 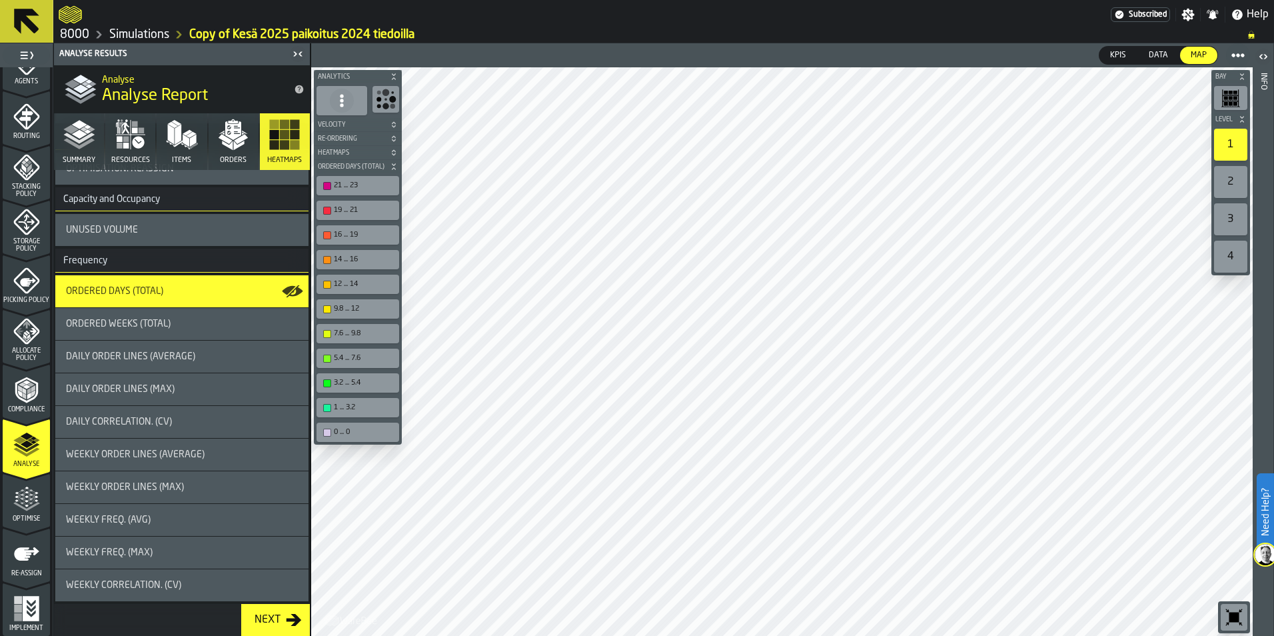 I want to click on li: menu Routing, so click(x=26, y=117).